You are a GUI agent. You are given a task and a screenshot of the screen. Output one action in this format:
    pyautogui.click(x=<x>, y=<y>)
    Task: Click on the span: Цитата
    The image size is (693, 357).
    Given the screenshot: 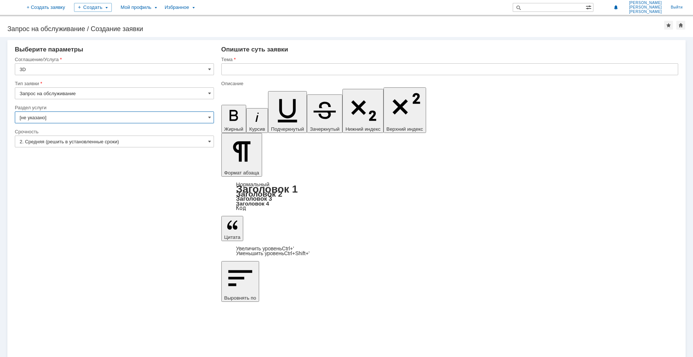 What is the action you would take?
    pyautogui.click(x=233, y=237)
    